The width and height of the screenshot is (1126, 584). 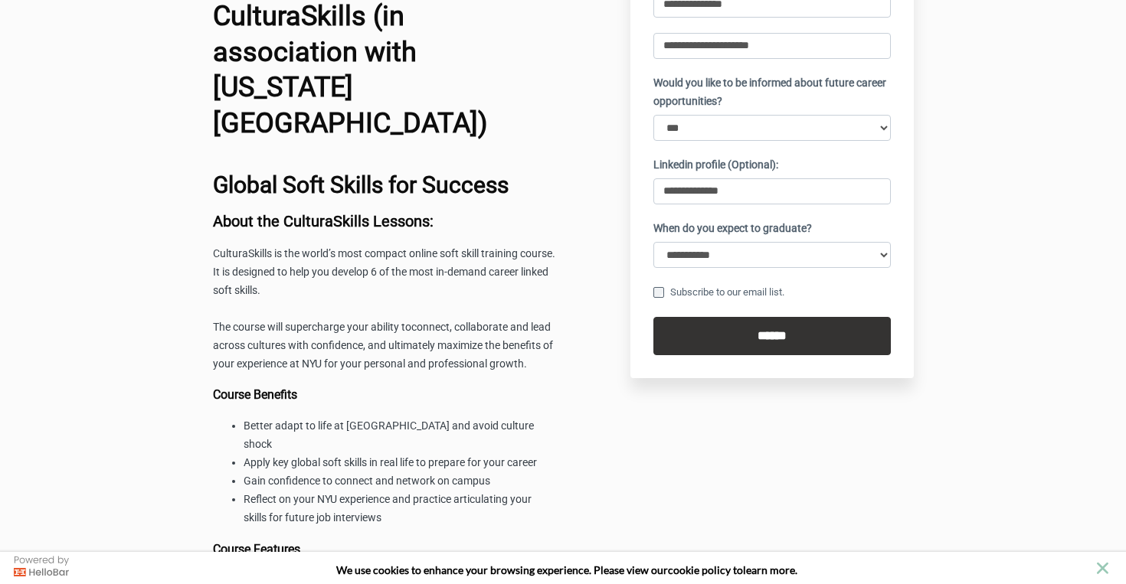 I want to click on span: Apply key global soft skills in real life to prepare for your career, so click(x=390, y=463).